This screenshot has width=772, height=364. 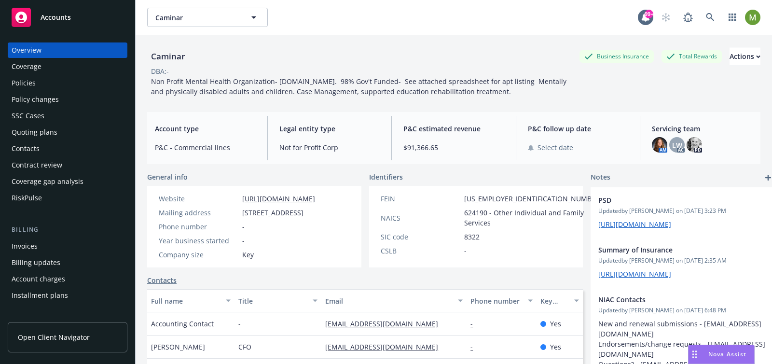 What do you see at coordinates (34, 132) in the screenshot?
I see `div: Quoting plans` at bounding box center [34, 132].